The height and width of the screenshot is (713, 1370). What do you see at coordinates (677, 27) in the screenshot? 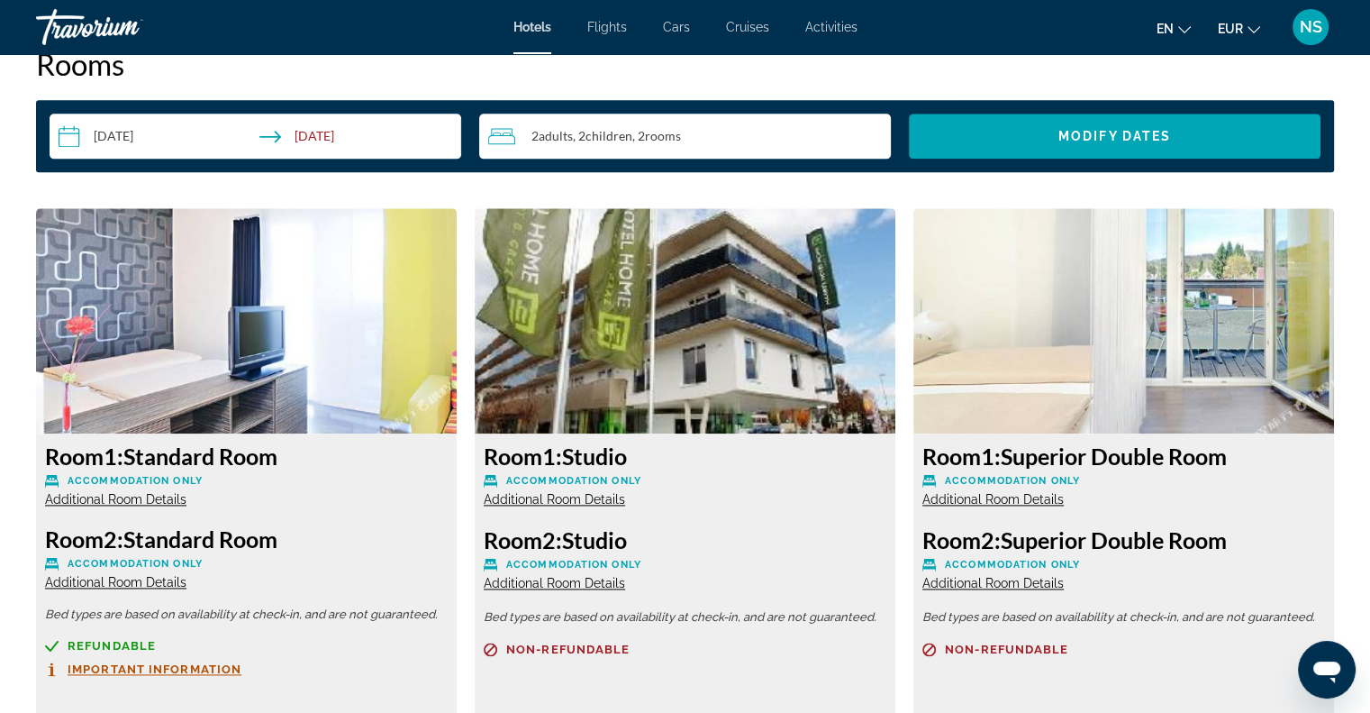
I see `span: Cars` at bounding box center [677, 27].